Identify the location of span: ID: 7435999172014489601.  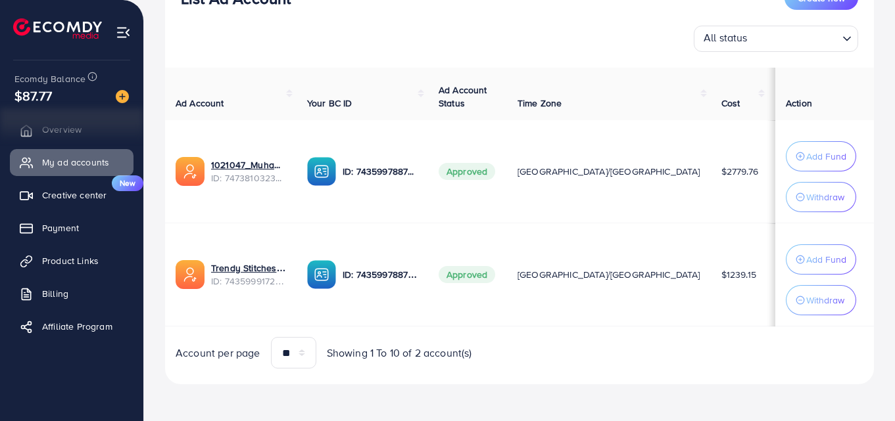
(248, 281).